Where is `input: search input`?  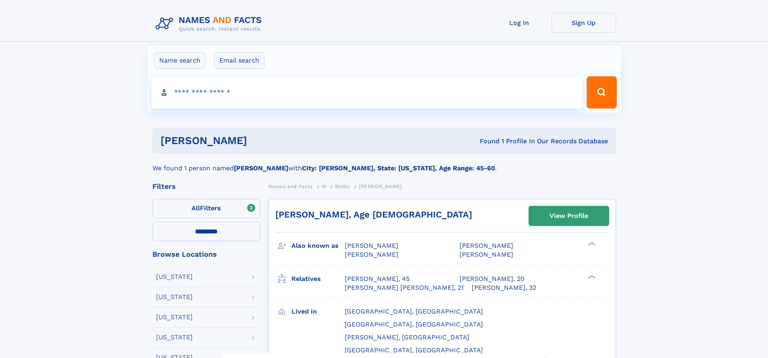
input: search input is located at coordinates (367, 92).